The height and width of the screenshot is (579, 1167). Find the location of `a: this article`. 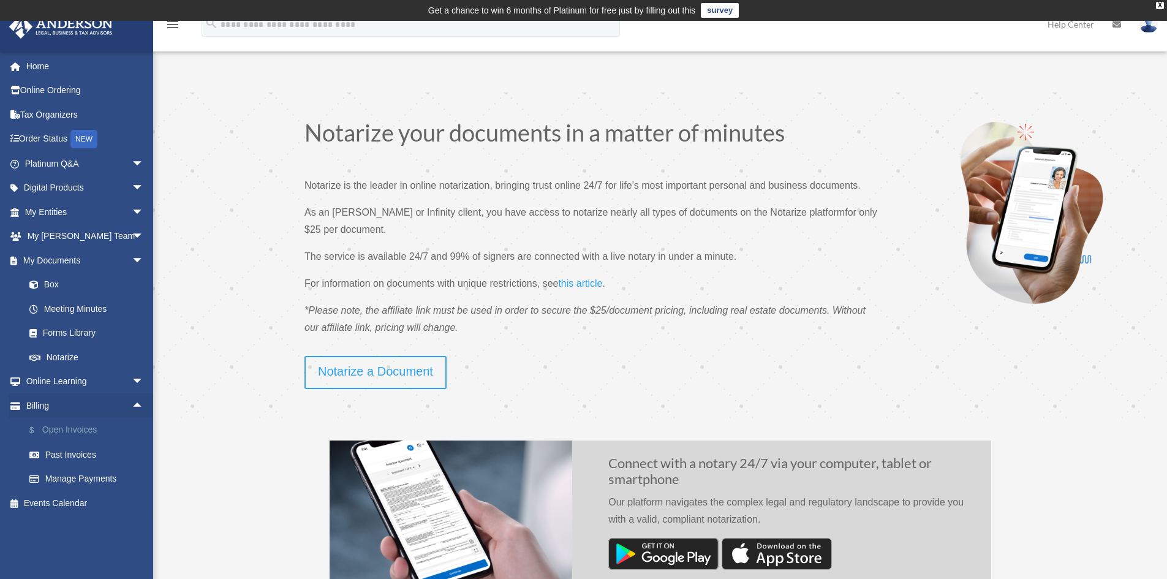

a: this article is located at coordinates (580, 286).